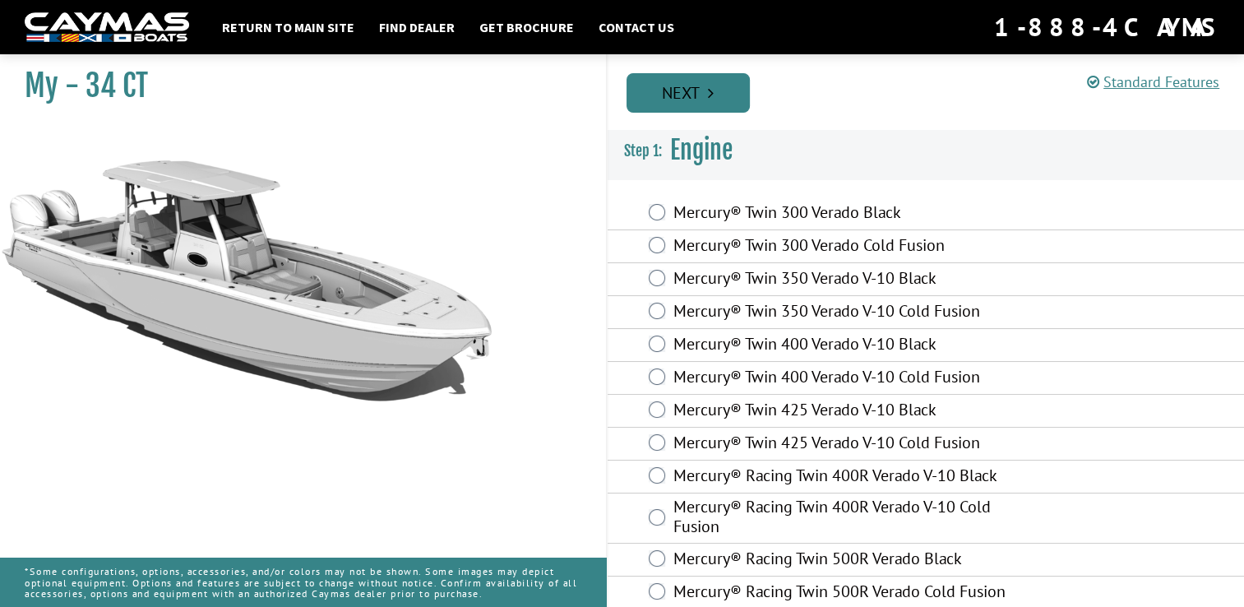  I want to click on a: Standard Features, so click(1153, 81).